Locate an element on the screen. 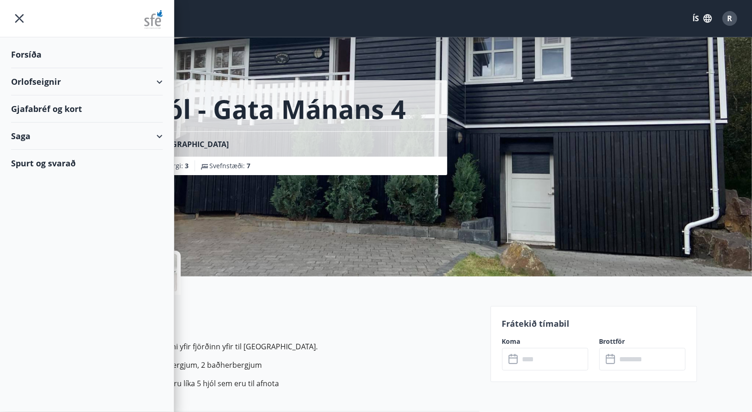 This screenshot has height=412, width=752. p: Gufubað og heitur pottur, þarna eru líka 5 hjól sem eru til afnota is located at coordinates (267, 383).